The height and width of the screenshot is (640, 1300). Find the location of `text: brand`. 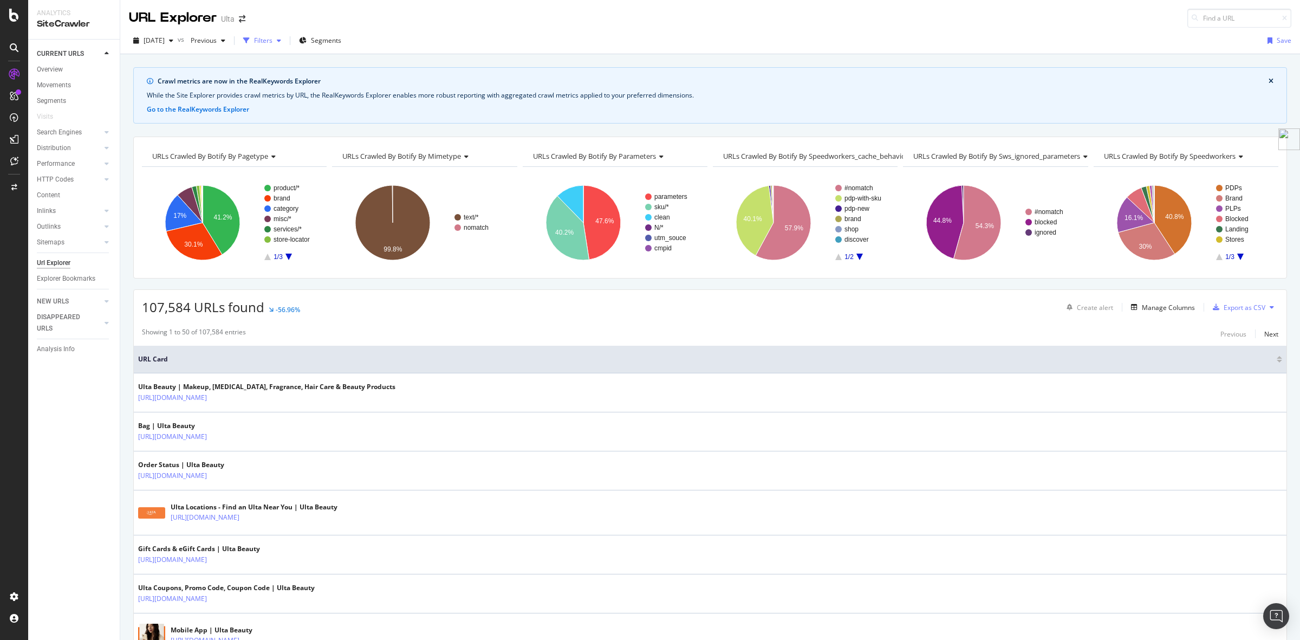

text: brand is located at coordinates (282, 198).